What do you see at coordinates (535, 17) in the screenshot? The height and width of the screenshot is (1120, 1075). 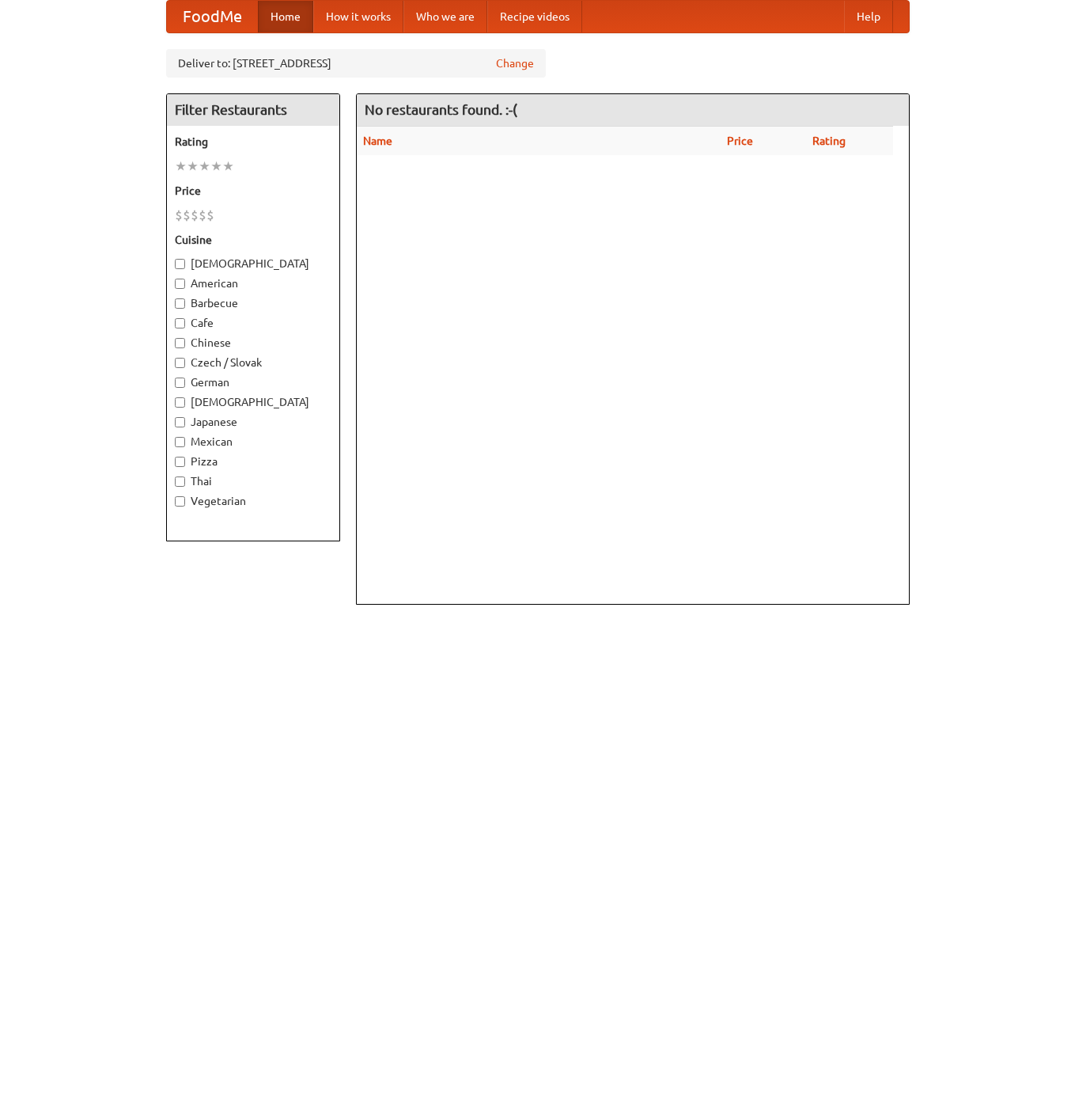 I see `a: Recipe videos` at bounding box center [535, 17].